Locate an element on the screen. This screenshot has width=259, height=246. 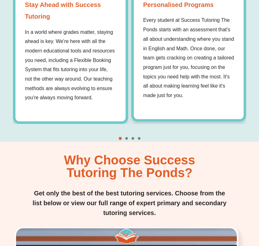
h2: Why Choose Success Tutoring The Ponds? is located at coordinates (130, 166).